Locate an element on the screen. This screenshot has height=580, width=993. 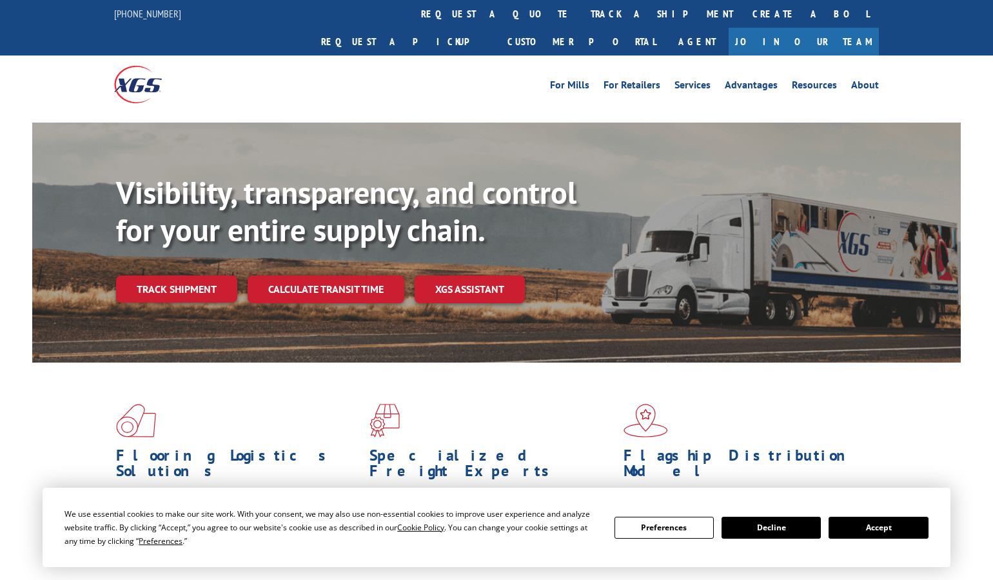
a: Request a pickup is located at coordinates (404, 41).